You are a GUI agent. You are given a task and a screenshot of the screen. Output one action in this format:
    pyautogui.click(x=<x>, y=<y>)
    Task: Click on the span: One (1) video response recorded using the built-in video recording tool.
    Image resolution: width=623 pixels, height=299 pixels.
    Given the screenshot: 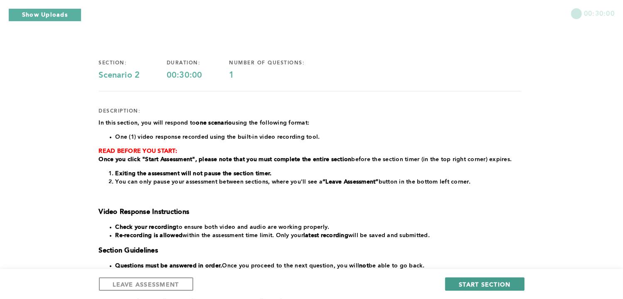 What is the action you would take?
    pyautogui.click(x=218, y=137)
    